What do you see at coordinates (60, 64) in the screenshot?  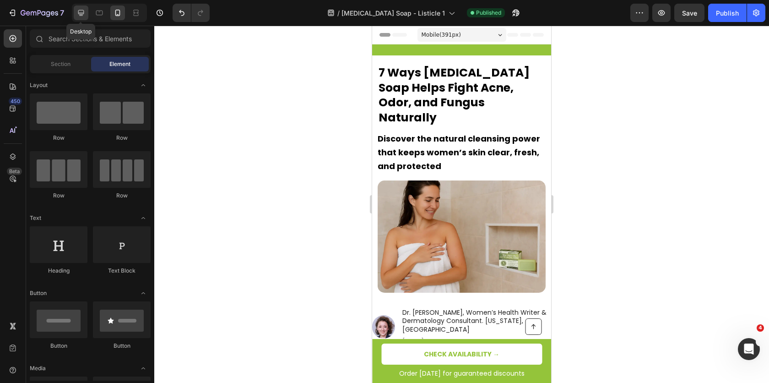 I see `span: Section` at bounding box center [60, 64].